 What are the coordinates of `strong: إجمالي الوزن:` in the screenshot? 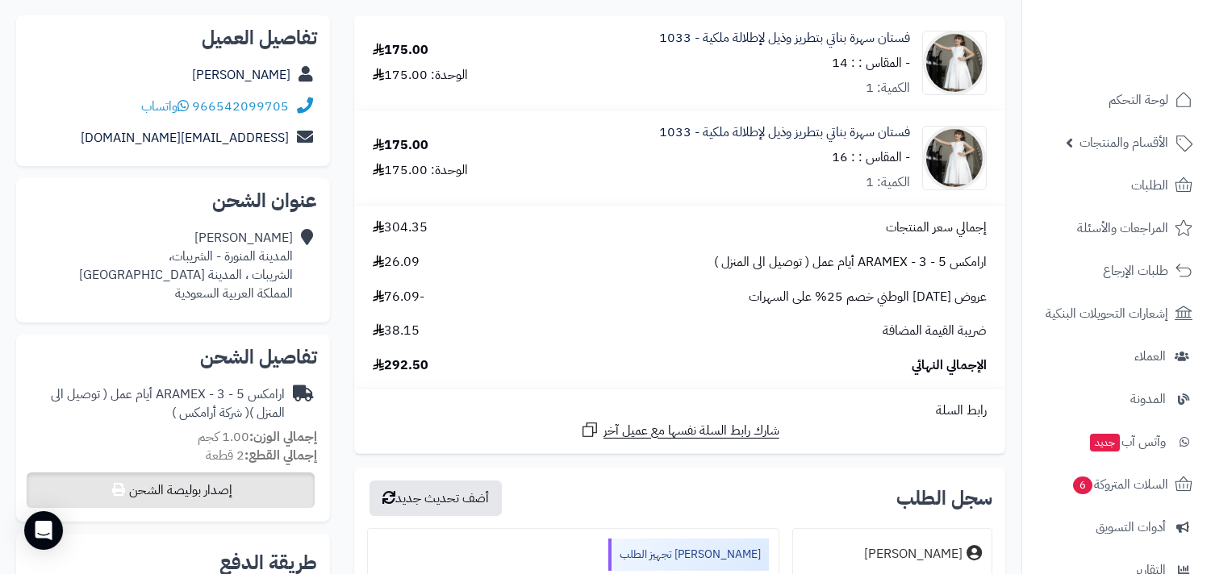 It's located at (283, 437).